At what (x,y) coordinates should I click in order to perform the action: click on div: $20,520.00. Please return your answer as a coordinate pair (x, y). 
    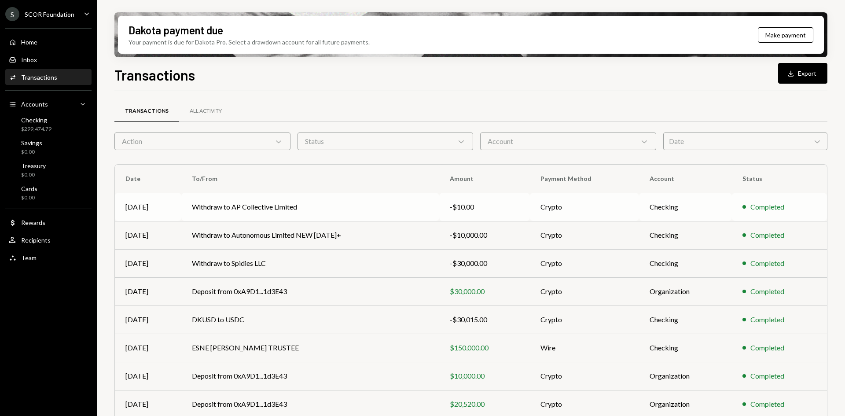
    Looking at the image, I should click on (485, 404).